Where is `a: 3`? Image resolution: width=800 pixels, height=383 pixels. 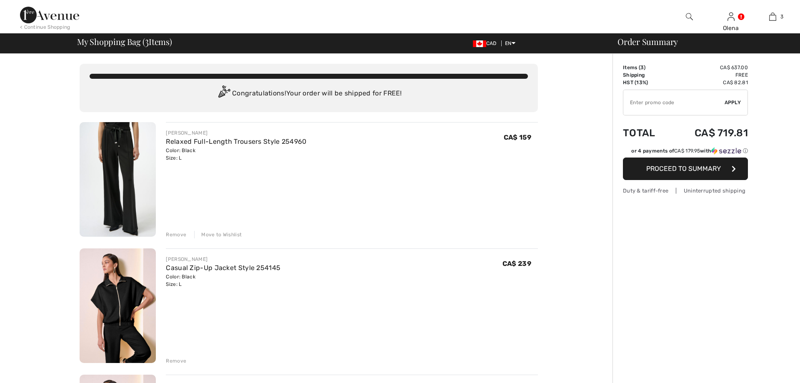
a: 3 is located at coordinates (772, 17).